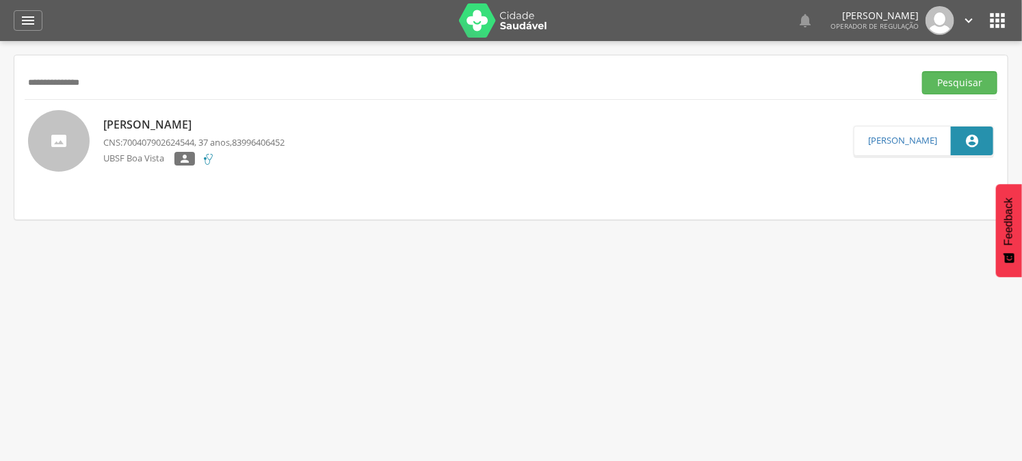 Image resolution: width=1022 pixels, height=461 pixels. What do you see at coordinates (1009, 222) in the screenshot?
I see `span: Feedback` at bounding box center [1009, 222].